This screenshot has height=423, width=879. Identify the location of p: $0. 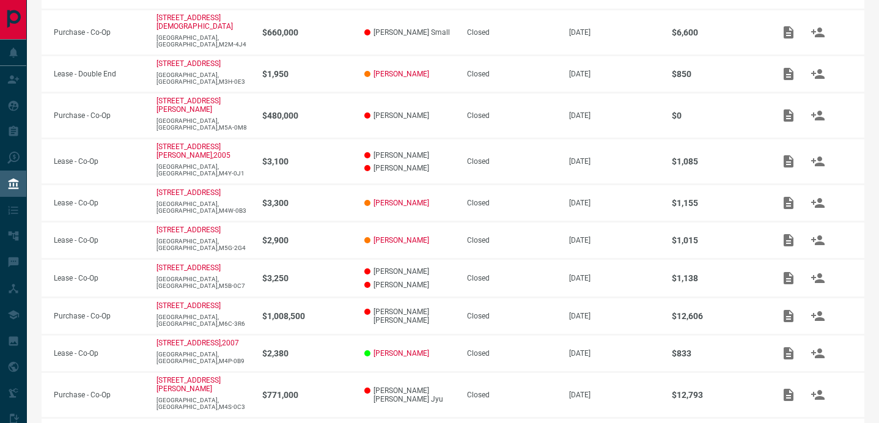
(717, 116).